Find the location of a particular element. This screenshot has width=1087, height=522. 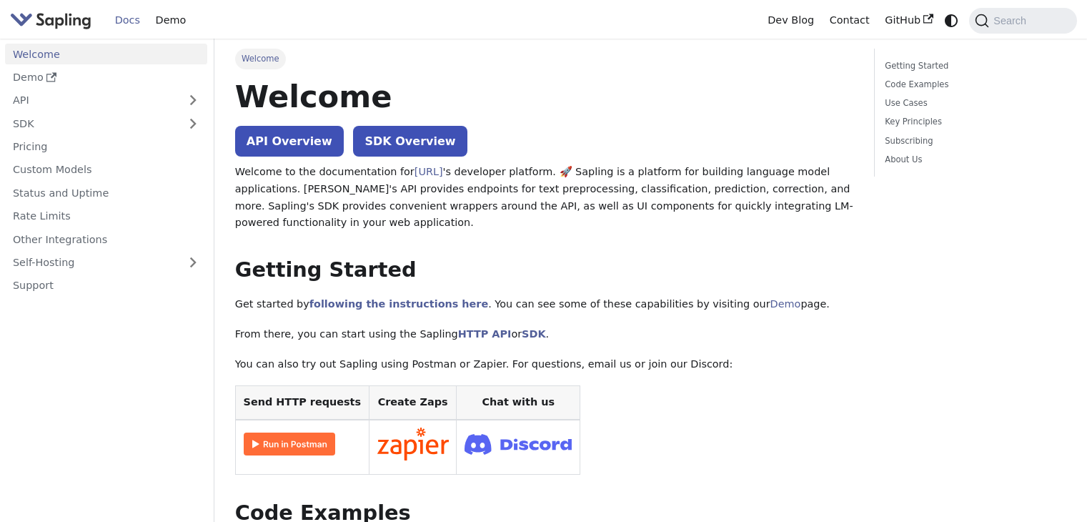

p: From there, you can start using the Sapling or . is located at coordinates (544, 334).